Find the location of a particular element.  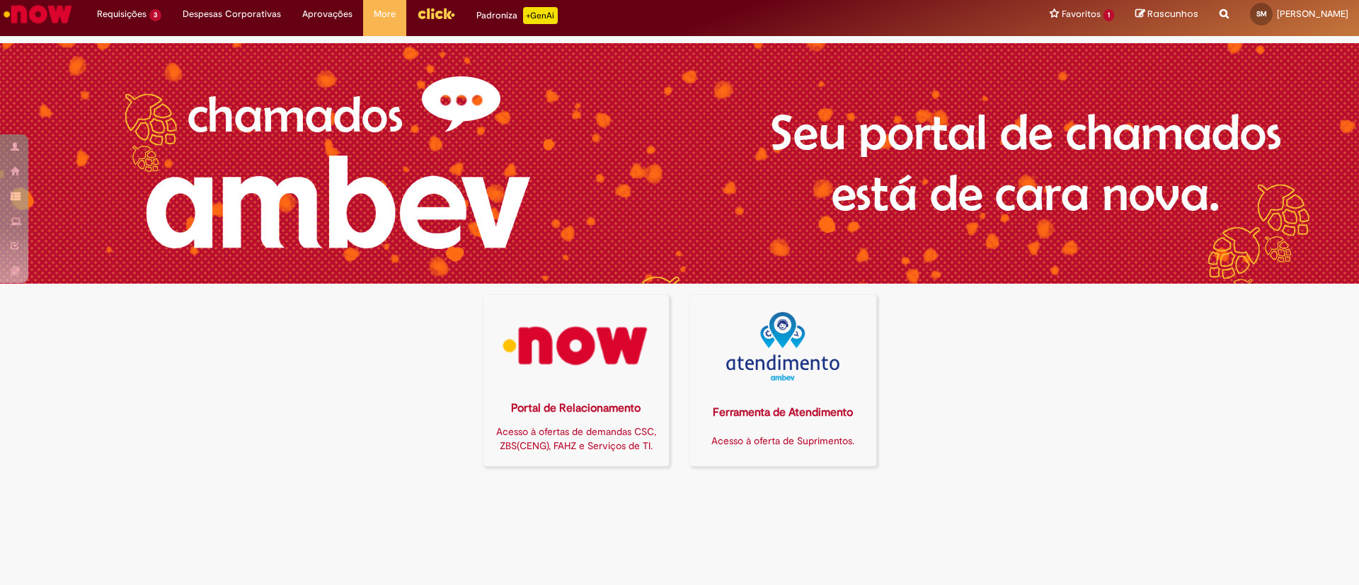

a: Ferramenta de Atendimento Acesso à oferta de Suprimentos. is located at coordinates (783, 381).